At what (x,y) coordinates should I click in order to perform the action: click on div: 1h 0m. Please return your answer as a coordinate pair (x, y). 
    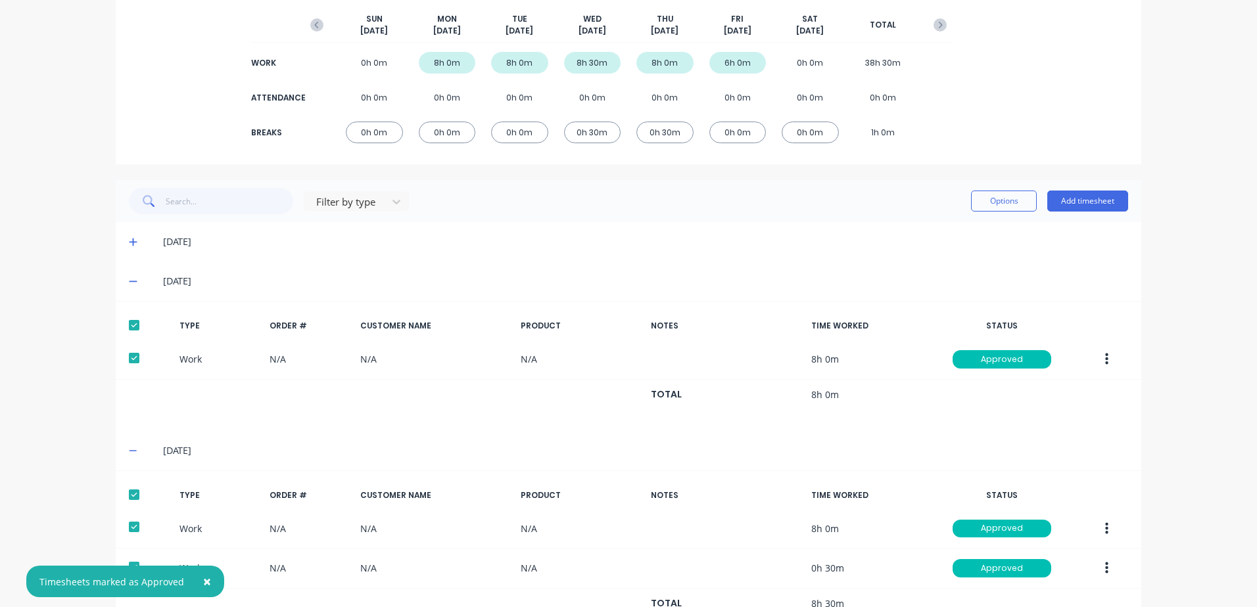
    Looking at the image, I should click on (883, 132).